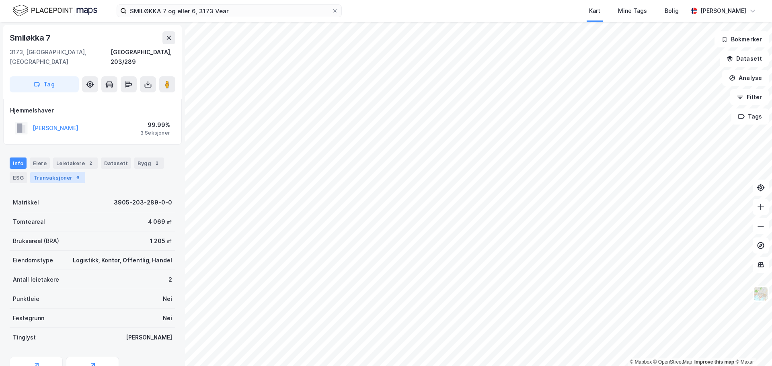  What do you see at coordinates (632, 11) in the screenshot?
I see `div: Mine Tags` at bounding box center [632, 11].